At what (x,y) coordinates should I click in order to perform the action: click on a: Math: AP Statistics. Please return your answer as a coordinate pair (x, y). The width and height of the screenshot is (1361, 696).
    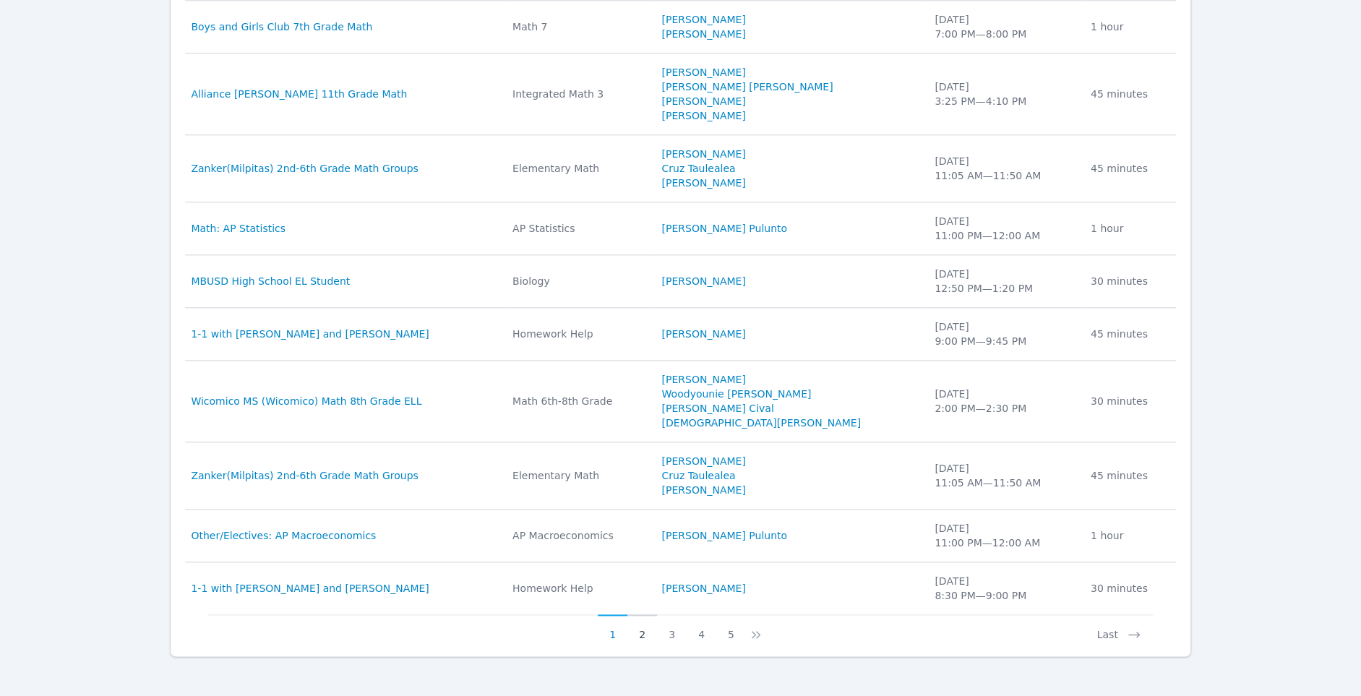
    Looking at the image, I should click on (238, 228).